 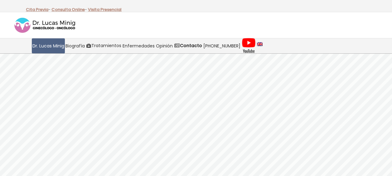 I want to click on a: Biografía, so click(x=75, y=46).